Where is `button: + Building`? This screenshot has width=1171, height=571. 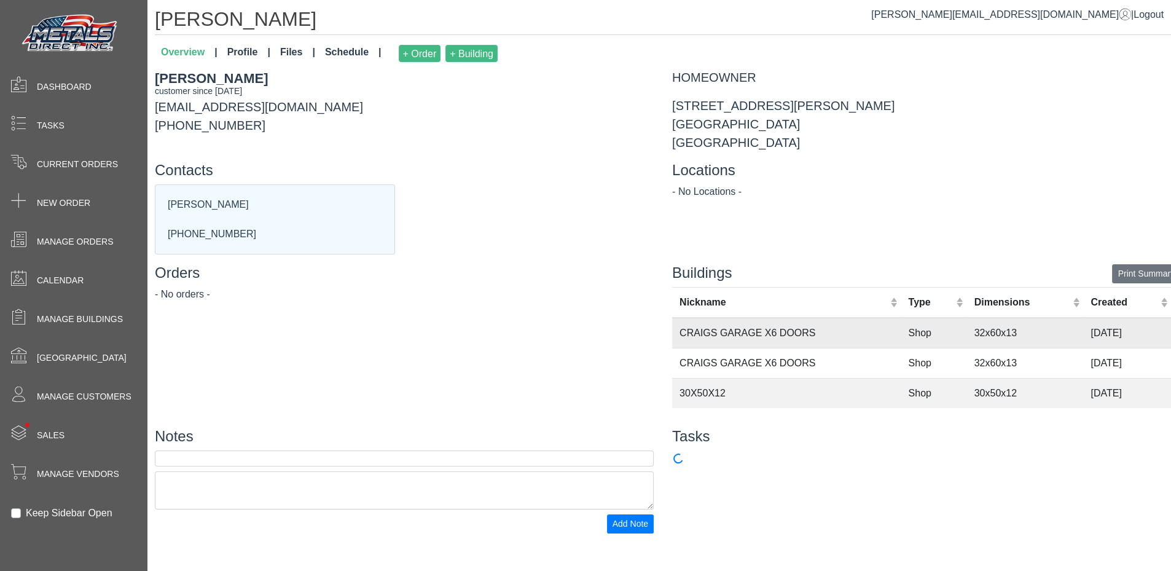
button: + Building is located at coordinates (471, 53).